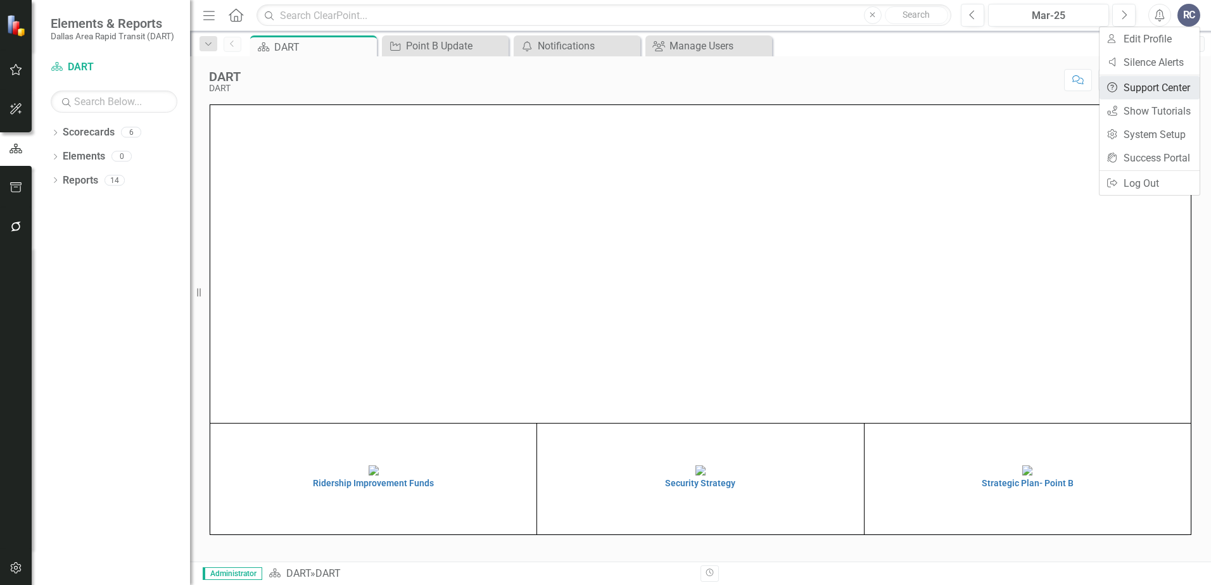 This screenshot has height=585, width=1211. What do you see at coordinates (112, 36) in the screenshot?
I see `small: Dallas Area Rapid Transit (DART)` at bounding box center [112, 36].